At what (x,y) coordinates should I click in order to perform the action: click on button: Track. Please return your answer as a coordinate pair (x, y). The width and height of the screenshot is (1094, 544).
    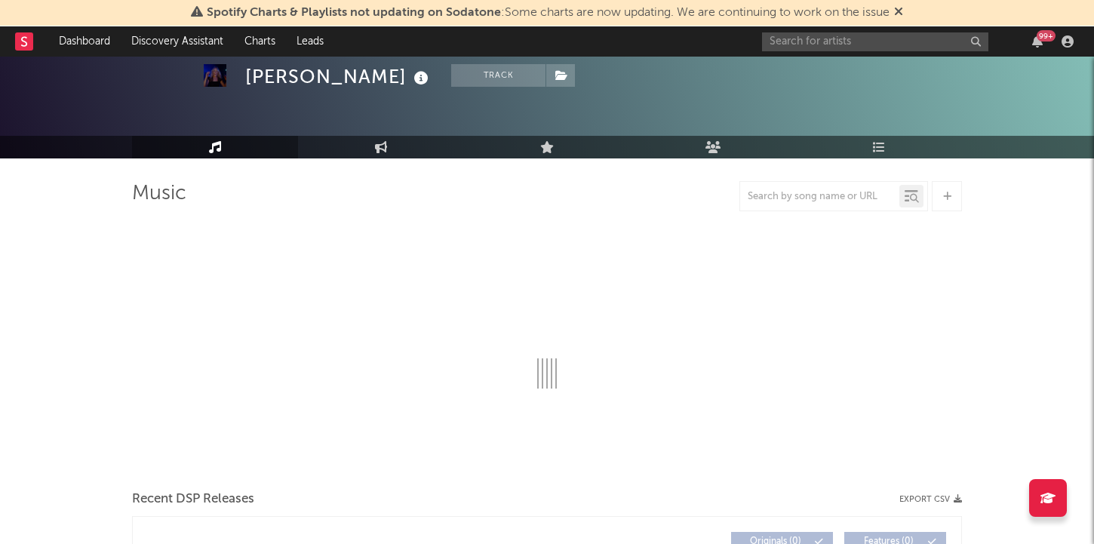
    Looking at the image, I should click on (498, 75).